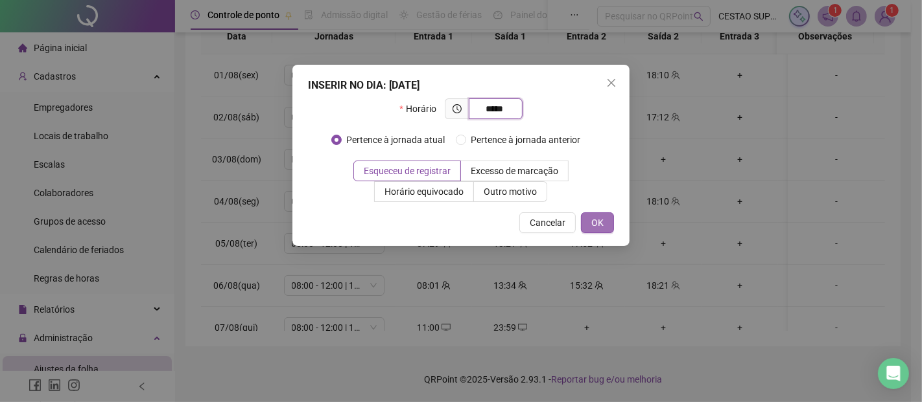  What do you see at coordinates (547, 223) in the screenshot?
I see `span: Cancelar` at bounding box center [547, 223].